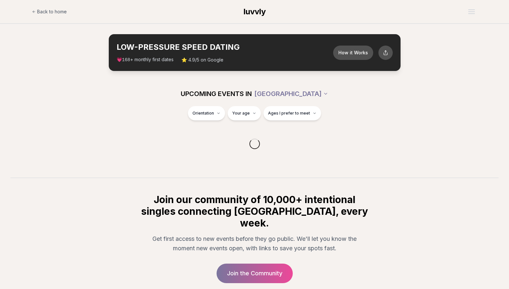 This screenshot has width=509, height=289. What do you see at coordinates (216, 94) in the screenshot?
I see `span: UPCOMING EVENTS IN` at bounding box center [216, 94].